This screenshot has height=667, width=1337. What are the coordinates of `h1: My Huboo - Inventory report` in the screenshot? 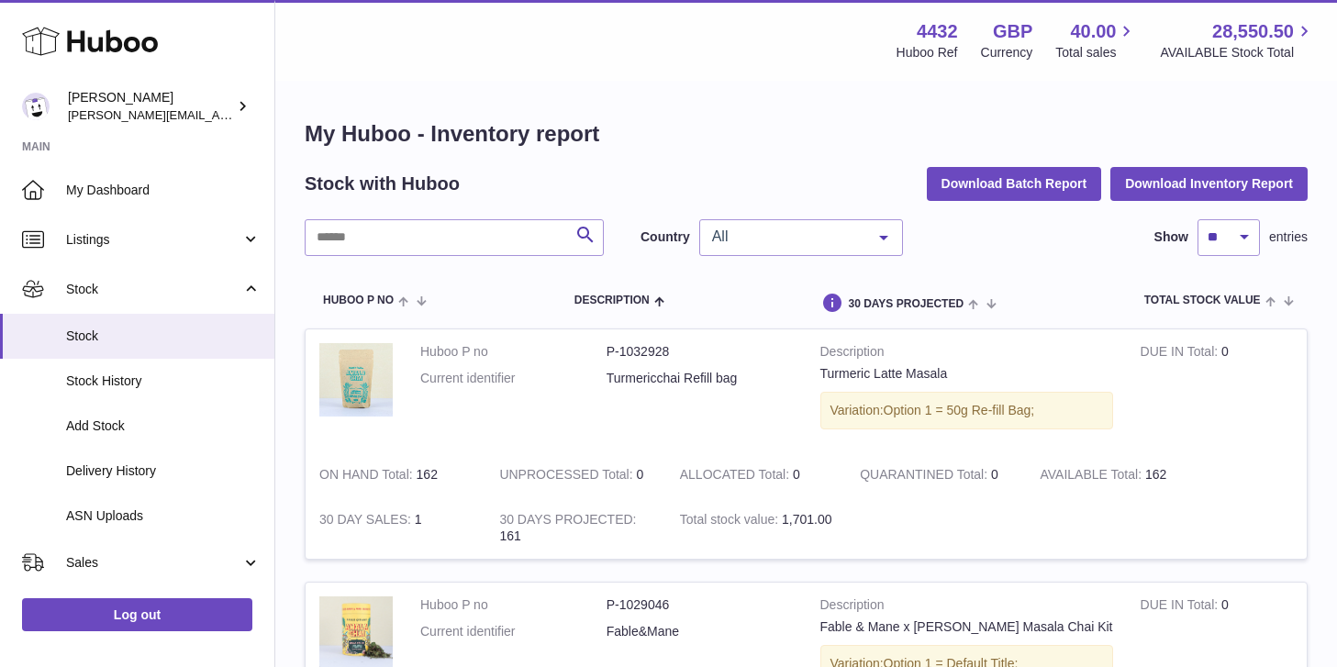 It's located at (806, 134).